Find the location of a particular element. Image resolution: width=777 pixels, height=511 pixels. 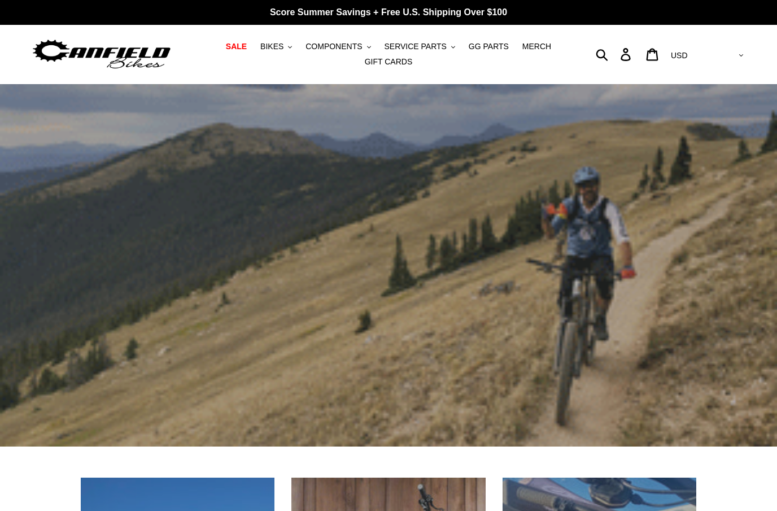

span: GIFT CARDS is located at coordinates (389, 62).